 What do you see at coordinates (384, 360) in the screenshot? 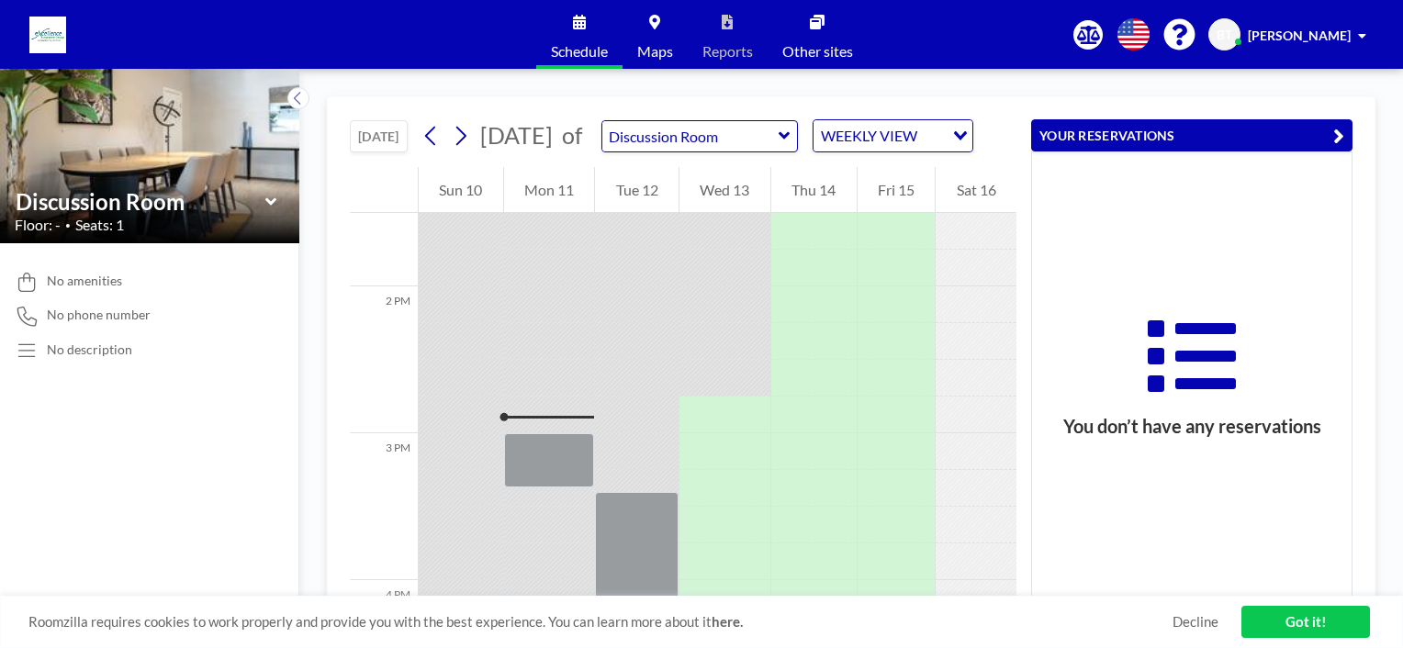
I see `div: 2 PM` at bounding box center [384, 360].